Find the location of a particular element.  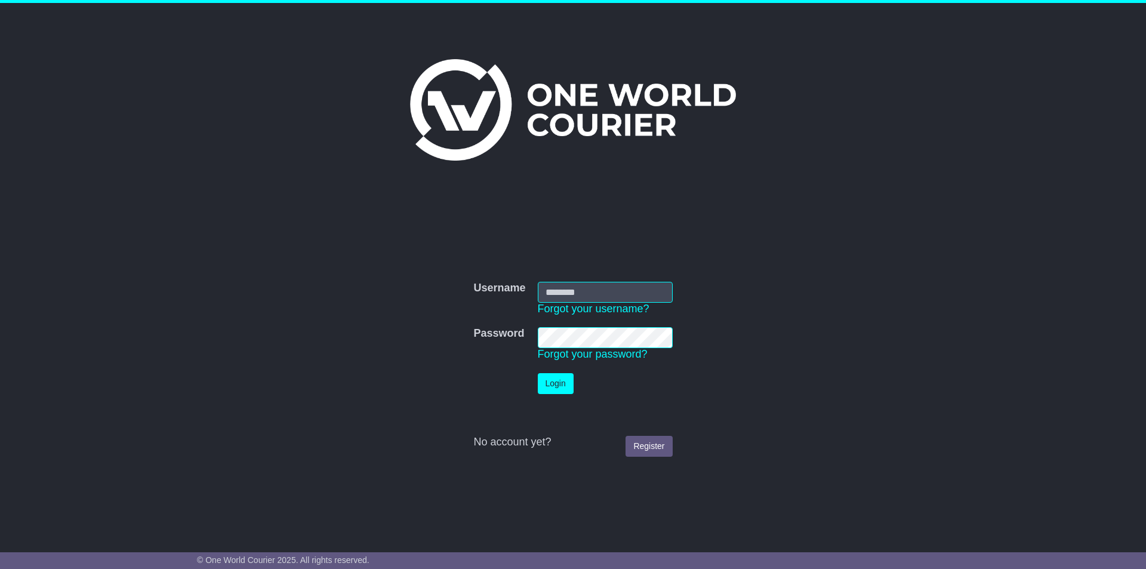

a: Forgot your password? is located at coordinates (593, 354).